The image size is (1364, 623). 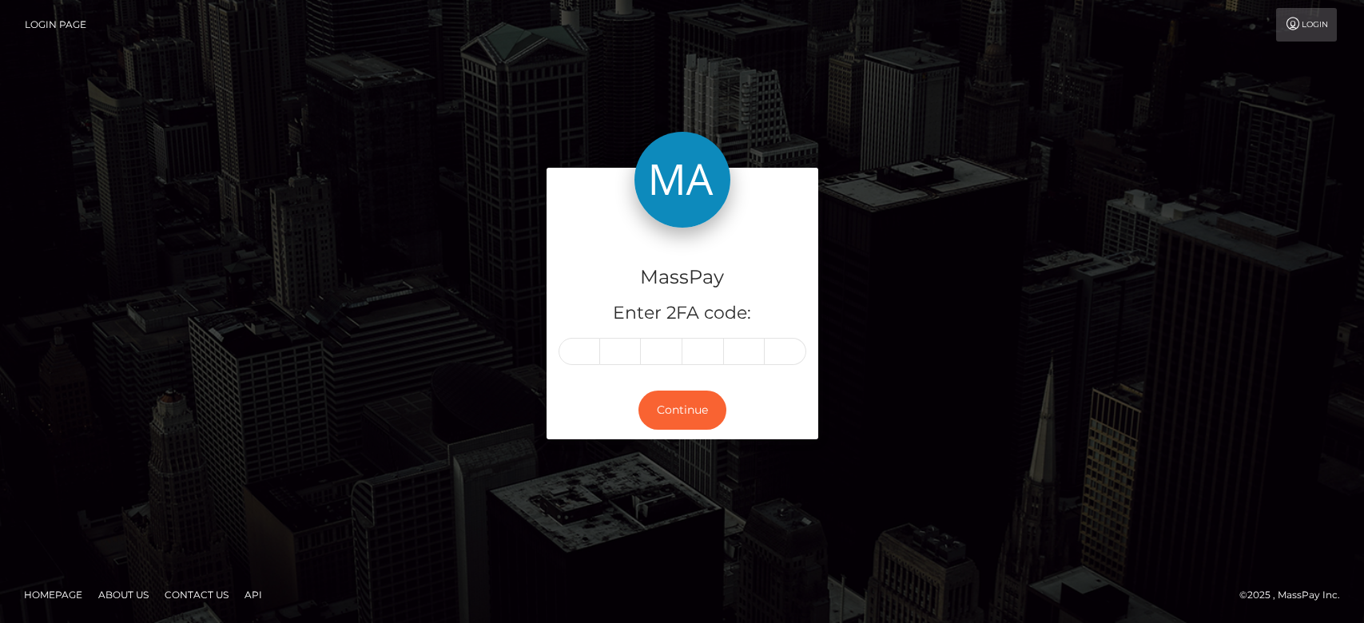 What do you see at coordinates (682, 180) in the screenshot?
I see `img: MassPay` at bounding box center [682, 180].